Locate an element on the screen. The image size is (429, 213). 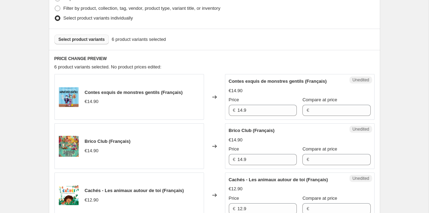
h6: PRICE CHANGE PREVIEW is located at coordinates (215, 59).